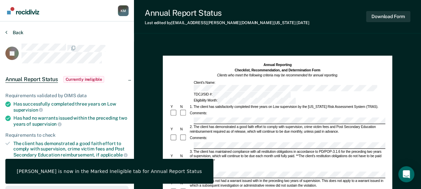  I want to click on span: applicable, so click(114, 155).